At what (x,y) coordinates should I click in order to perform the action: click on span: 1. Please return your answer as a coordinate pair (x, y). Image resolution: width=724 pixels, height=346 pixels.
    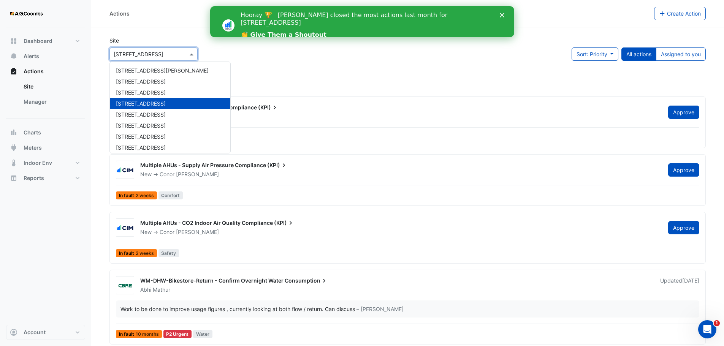
    Looking at the image, I should click on (717, 324).